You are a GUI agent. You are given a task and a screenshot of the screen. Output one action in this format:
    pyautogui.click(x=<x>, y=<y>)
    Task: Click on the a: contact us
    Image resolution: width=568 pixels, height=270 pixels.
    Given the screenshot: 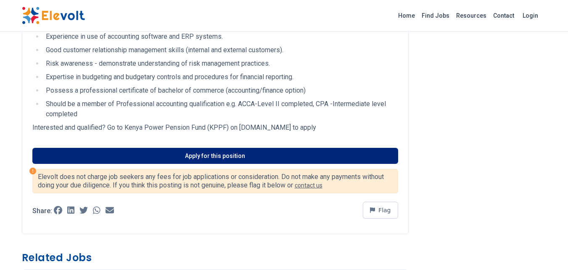 What is the action you would take?
    pyautogui.click(x=309, y=185)
    